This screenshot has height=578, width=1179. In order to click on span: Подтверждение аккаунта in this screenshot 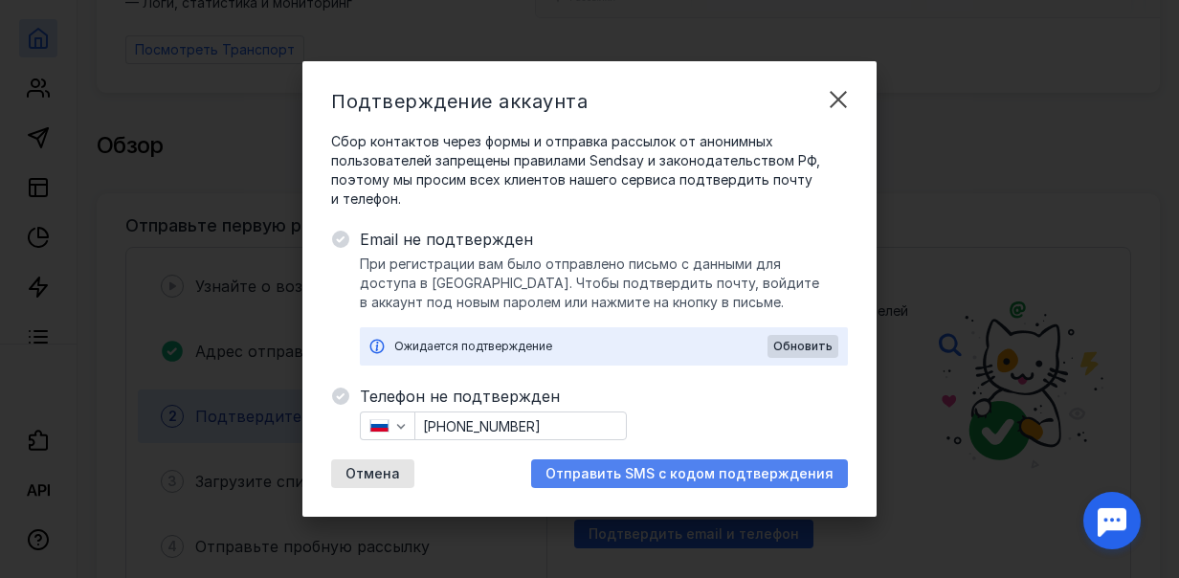, I will do `click(459, 101)`.